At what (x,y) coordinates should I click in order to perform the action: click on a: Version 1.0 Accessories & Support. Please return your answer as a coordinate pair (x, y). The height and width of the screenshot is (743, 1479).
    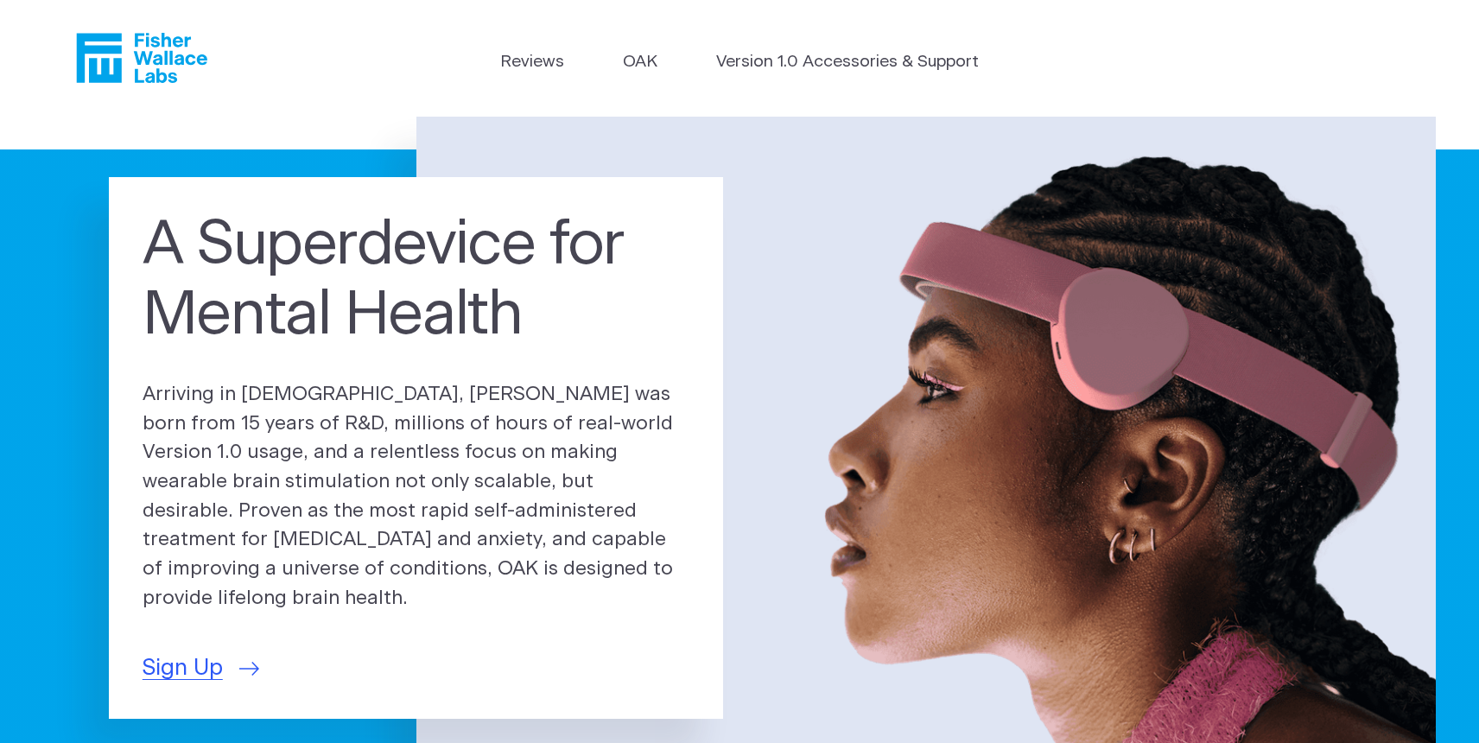
    Looking at the image, I should click on (847, 62).